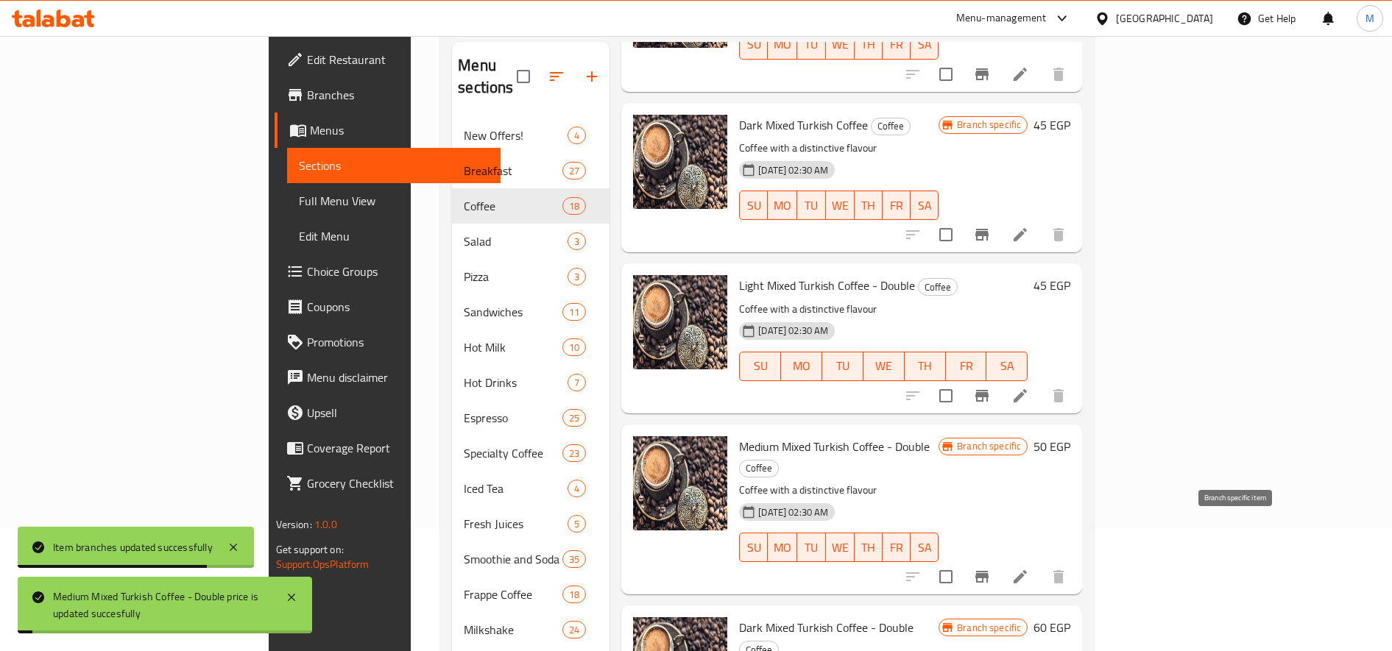 The image size is (1392, 651). Describe the element at coordinates (515, 524) in the screenshot. I see `div: Fresh Juices` at that location.